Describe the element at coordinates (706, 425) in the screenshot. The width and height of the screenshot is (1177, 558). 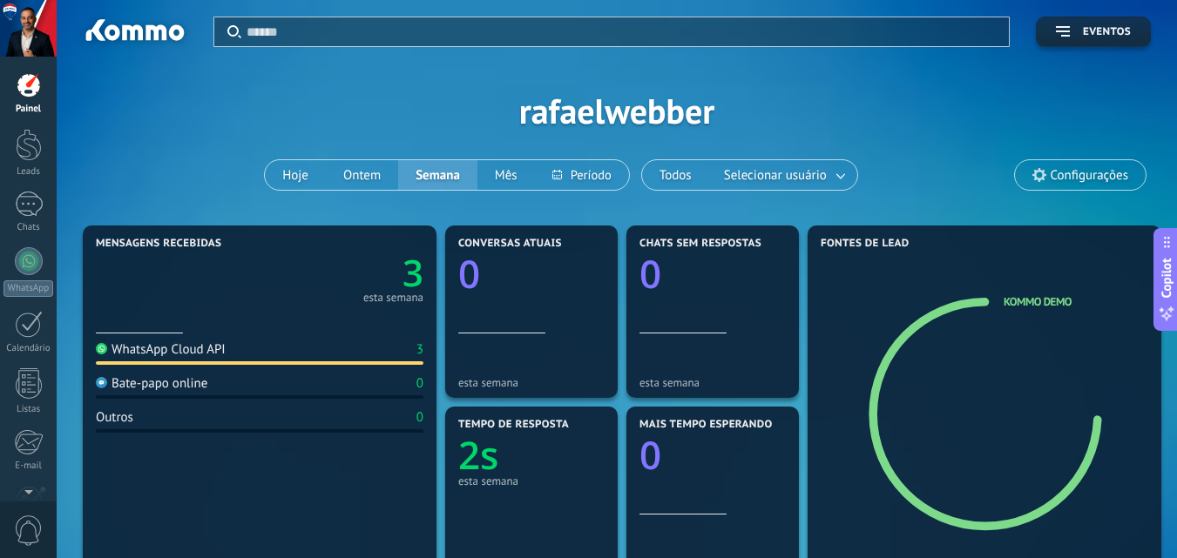
I see `span: Mais tempo esperando` at that location.